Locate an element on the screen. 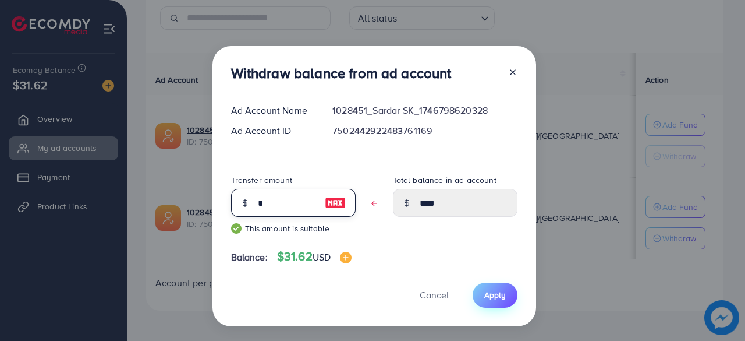 The image size is (745, 341). button: Cancel is located at coordinates (434, 295).